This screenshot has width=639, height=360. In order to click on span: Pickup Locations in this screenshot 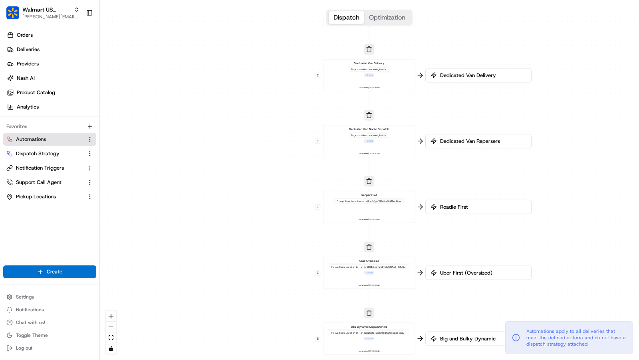, I will do `click(36, 197)`.